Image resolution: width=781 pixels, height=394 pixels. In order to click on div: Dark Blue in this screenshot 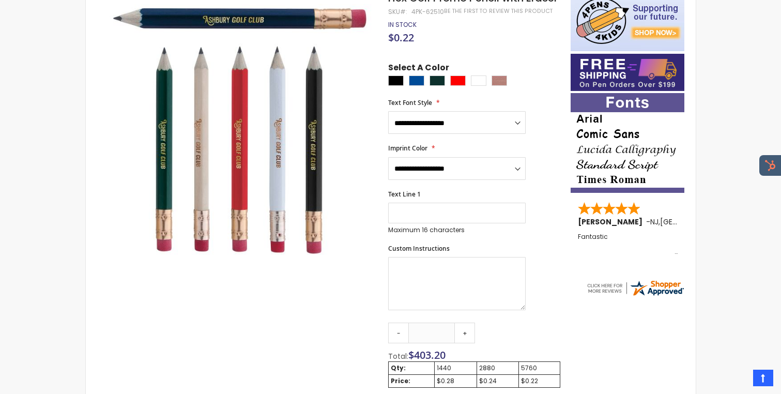, I will do `click(416, 81)`.